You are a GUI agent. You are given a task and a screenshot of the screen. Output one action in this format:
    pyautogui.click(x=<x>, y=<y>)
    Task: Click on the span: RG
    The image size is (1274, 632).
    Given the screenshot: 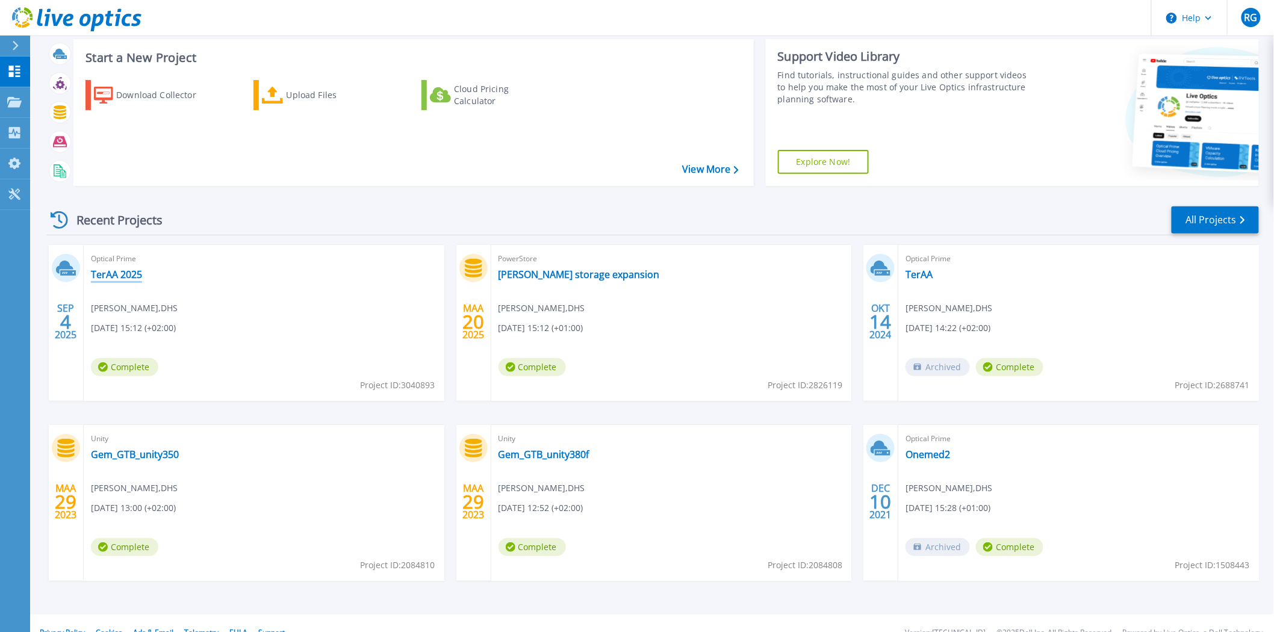 What is the action you would take?
    pyautogui.click(x=1251, y=17)
    